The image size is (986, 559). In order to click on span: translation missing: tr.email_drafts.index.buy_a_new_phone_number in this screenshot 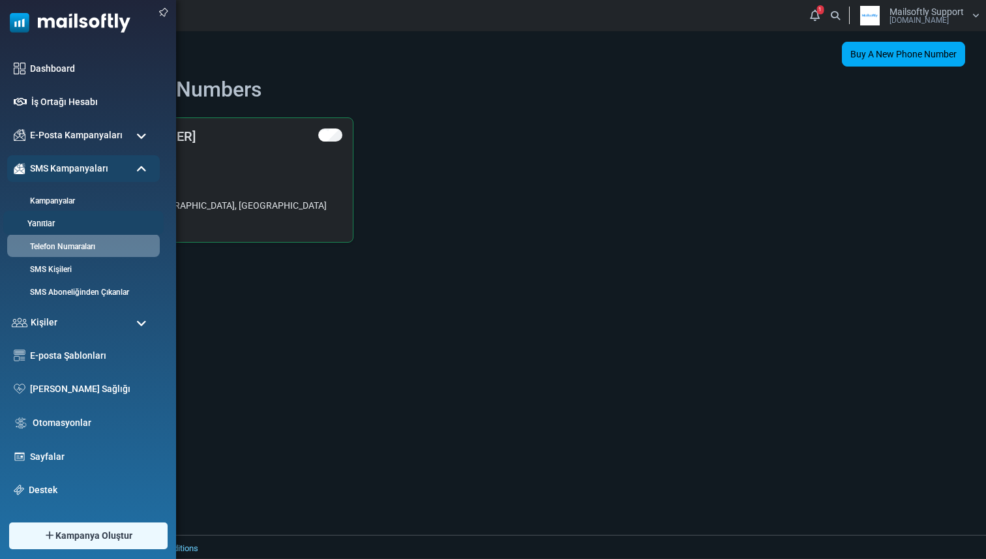, I will do `click(903, 54)`.